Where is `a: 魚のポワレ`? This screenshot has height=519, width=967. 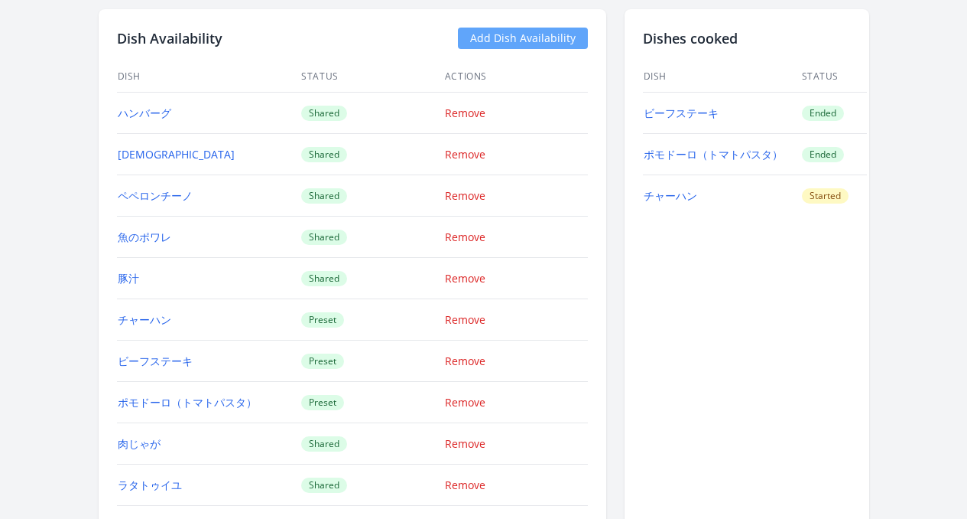 a: 魚のポワレ is located at coordinates (145, 236).